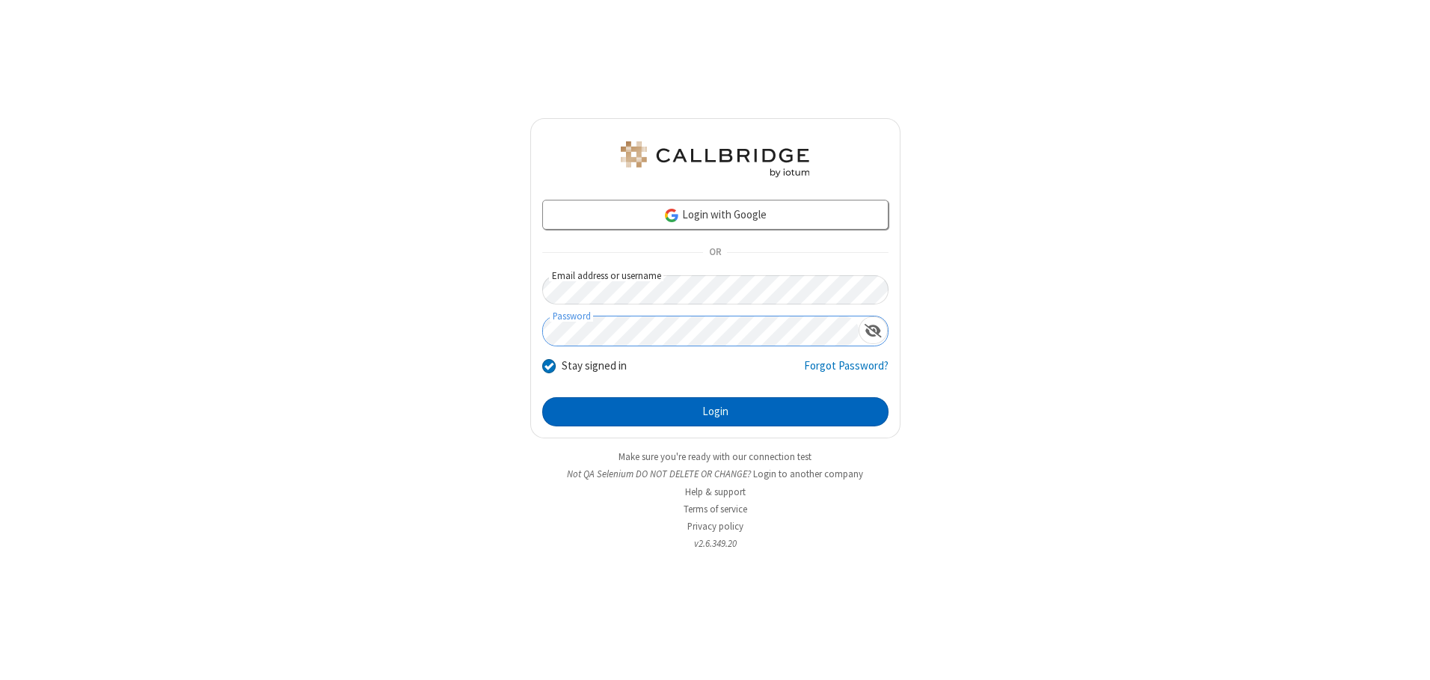  Describe the element at coordinates (715, 159) in the screenshot. I see `img: QA Selenium DO NOT DELETE OR CHANGE` at that location.